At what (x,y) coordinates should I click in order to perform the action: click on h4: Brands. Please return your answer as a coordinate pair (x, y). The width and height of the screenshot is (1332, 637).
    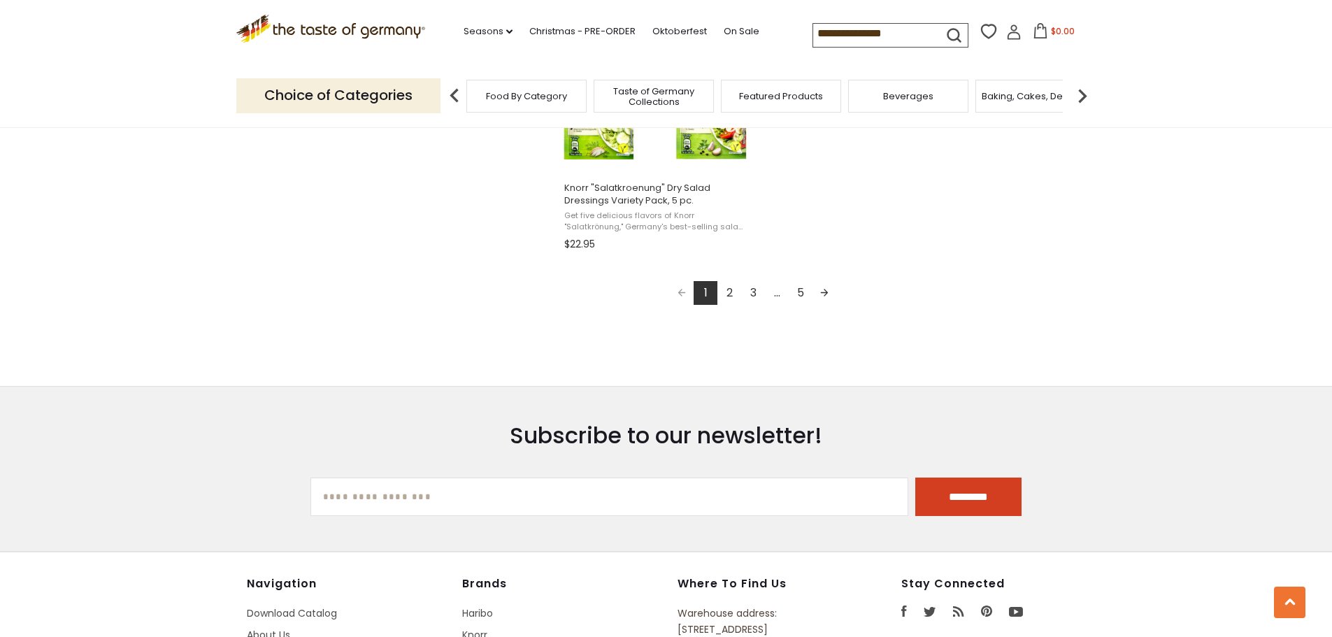
    Looking at the image, I should click on (563, 584).